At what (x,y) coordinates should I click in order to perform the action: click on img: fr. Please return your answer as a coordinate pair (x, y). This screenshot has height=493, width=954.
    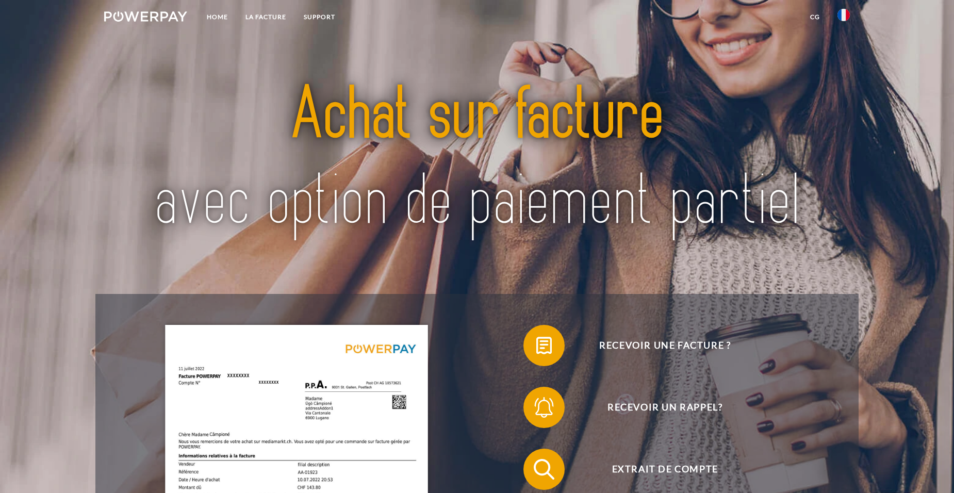
    Looking at the image, I should click on (843, 15).